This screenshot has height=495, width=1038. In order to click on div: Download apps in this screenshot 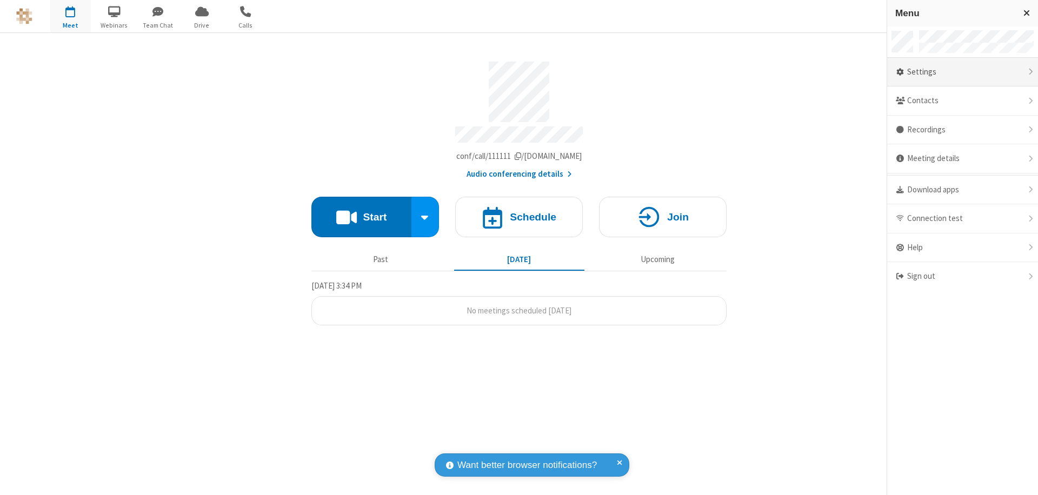, I will do `click(962, 190)`.